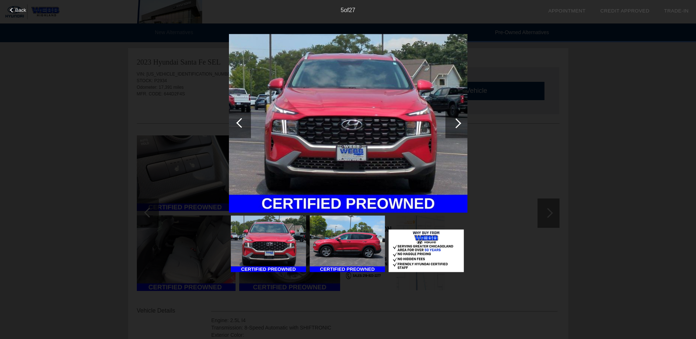  Describe the element at coordinates (676, 11) in the screenshot. I see `a: Trade-In` at that location.